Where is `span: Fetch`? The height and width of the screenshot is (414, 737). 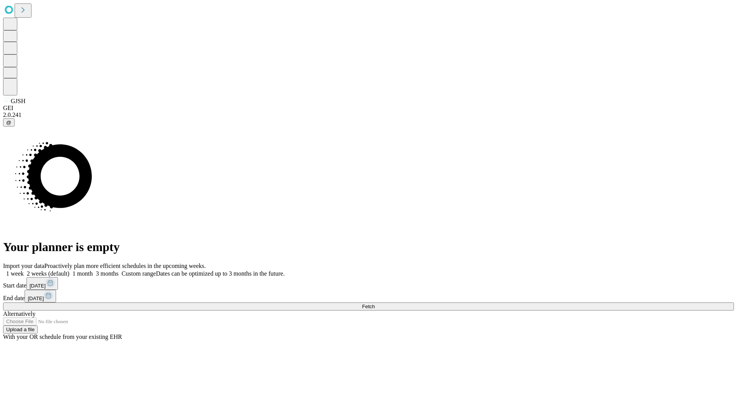 span: Fetch is located at coordinates (368, 307).